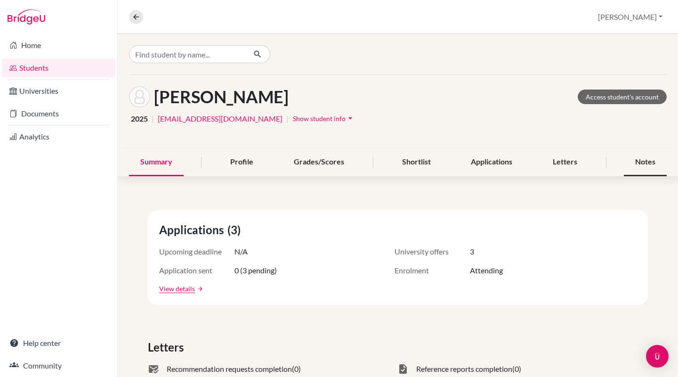 The image size is (678, 377). I want to click on input: Find student by name..., so click(187, 54).